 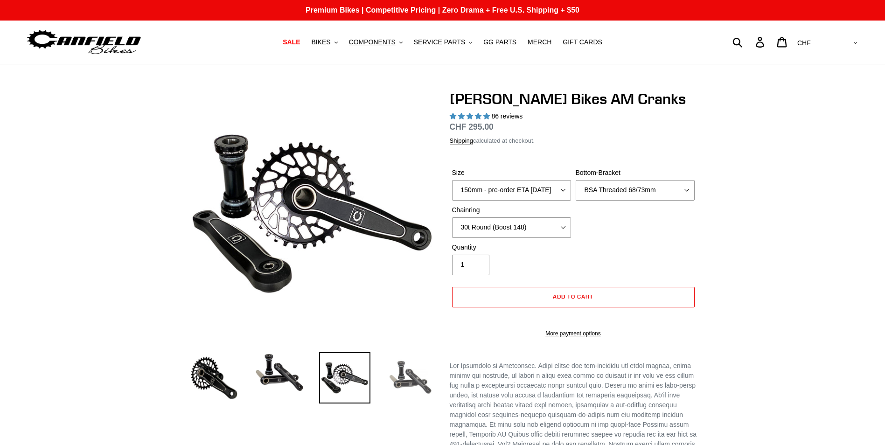 I want to click on label: Chainring, so click(x=511, y=210).